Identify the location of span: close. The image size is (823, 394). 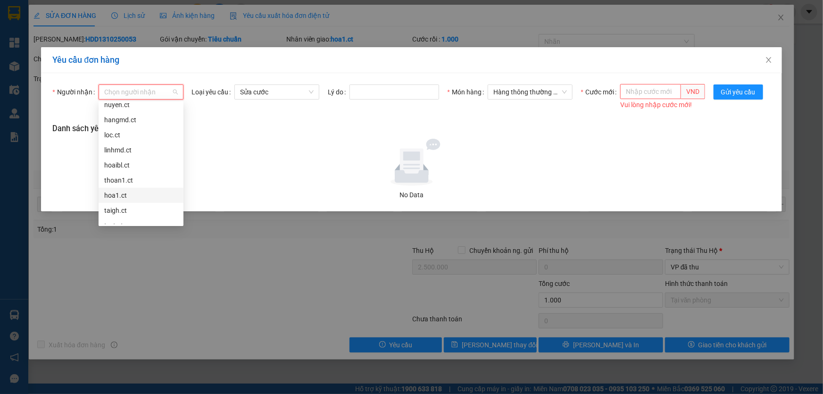
(769, 60).